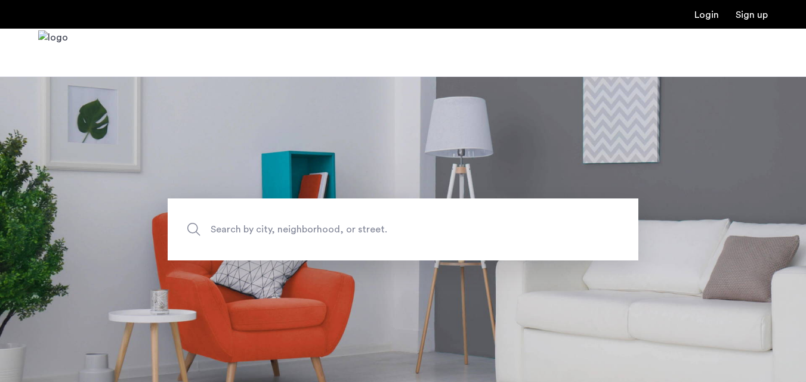 This screenshot has width=806, height=382. I want to click on a: Login, so click(706, 15).